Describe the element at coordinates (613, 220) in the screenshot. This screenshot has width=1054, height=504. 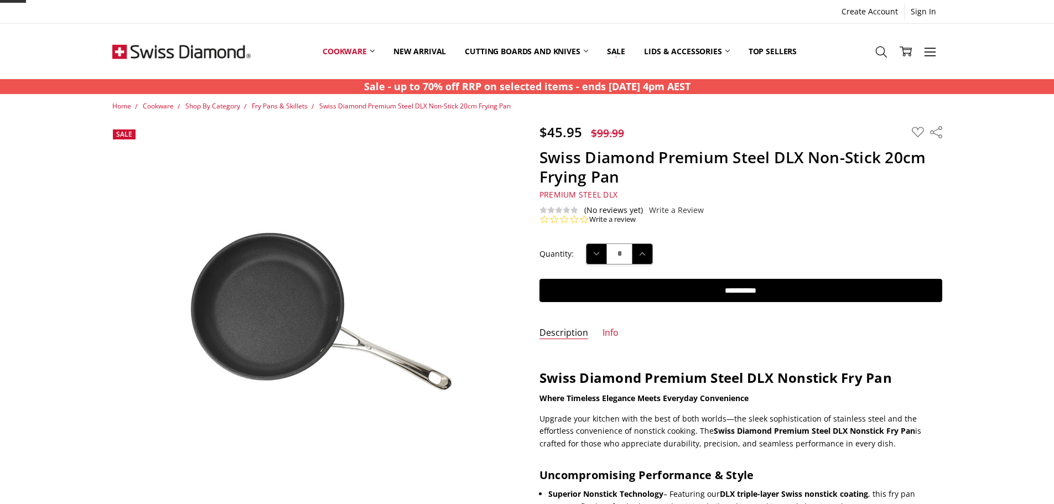
I see `a: Write a review` at that location.